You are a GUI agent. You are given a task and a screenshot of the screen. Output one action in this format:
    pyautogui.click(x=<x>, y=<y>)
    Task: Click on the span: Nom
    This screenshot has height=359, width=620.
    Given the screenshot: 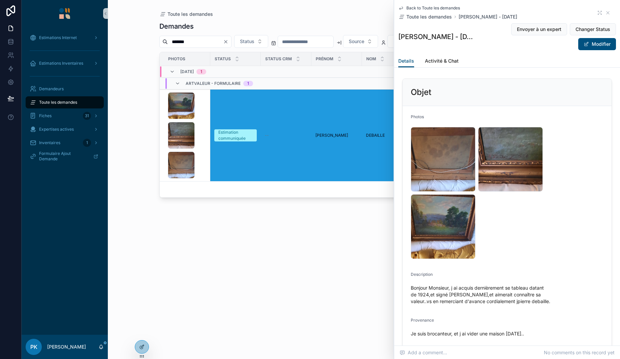 What is the action you would take?
    pyautogui.click(x=371, y=59)
    